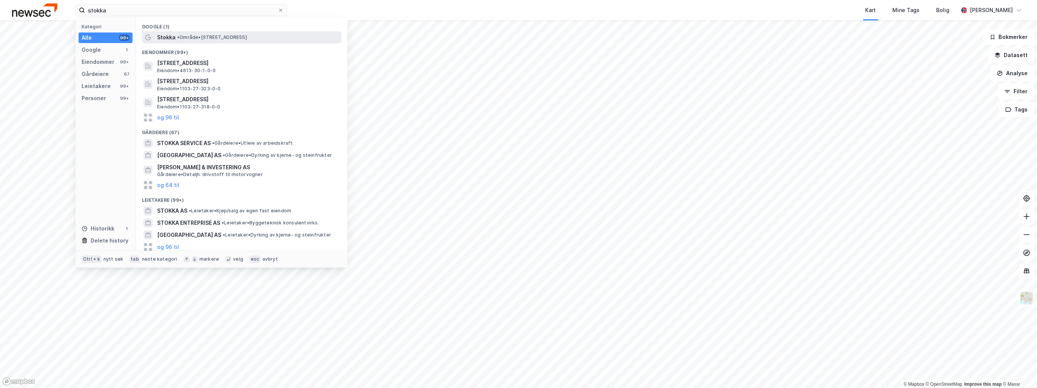  I want to click on div: Leietakere, so click(96, 86).